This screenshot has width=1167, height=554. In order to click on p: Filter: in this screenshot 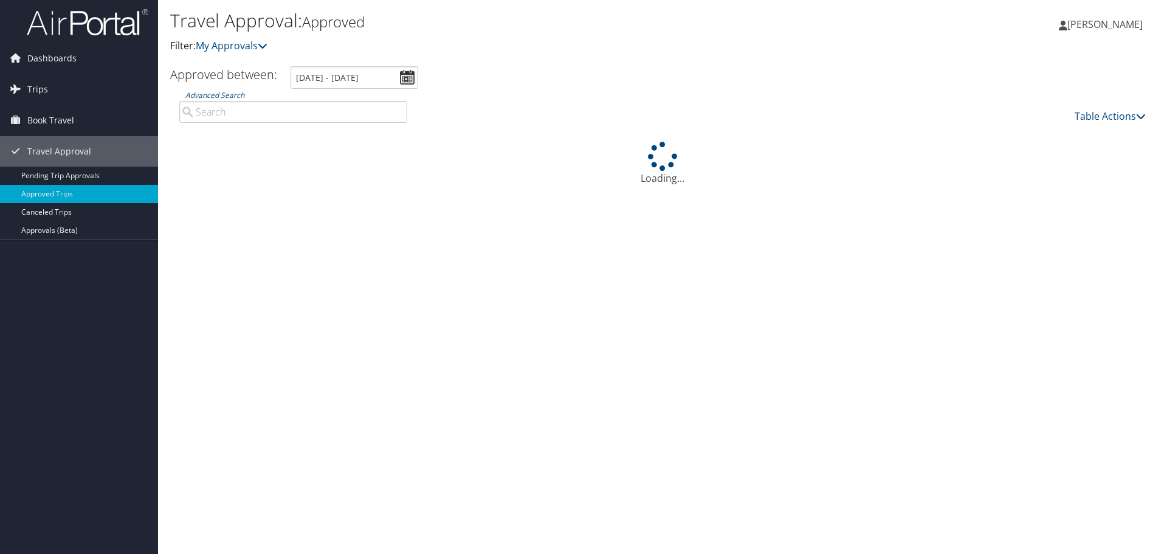, I will do `click(498, 46)`.